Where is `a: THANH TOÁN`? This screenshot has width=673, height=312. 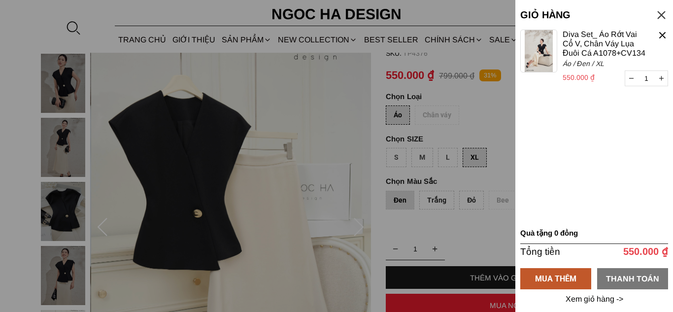
a: THANH TOÁN is located at coordinates (633, 278).